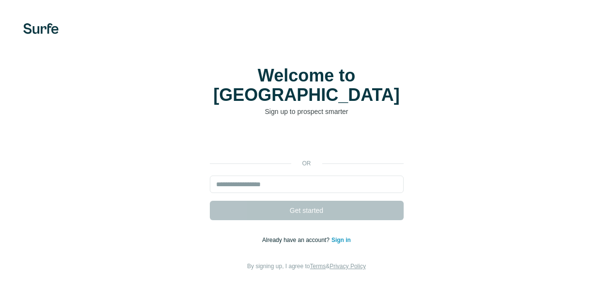 The image size is (613, 306). Describe the element at coordinates (306, 266) in the screenshot. I see `span: By signing up, I agree to &` at that location.